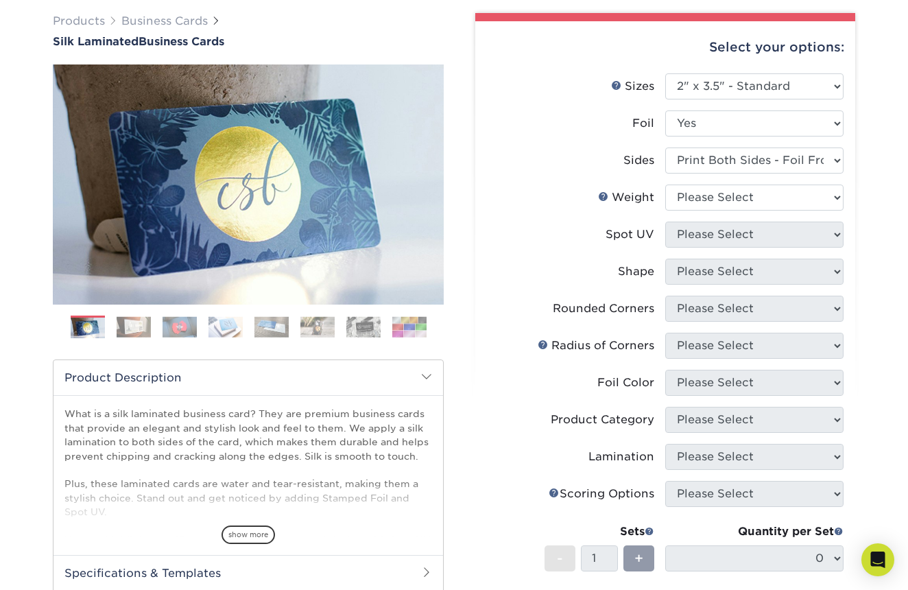 This screenshot has height=590, width=908. Describe the element at coordinates (602, 420) in the screenshot. I see `div: Product Category` at that location.